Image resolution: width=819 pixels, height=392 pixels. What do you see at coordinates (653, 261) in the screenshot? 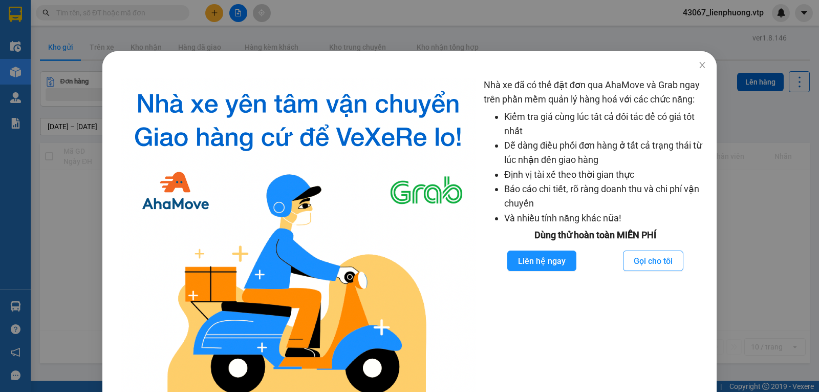
I see `button: Gọi cho tôi` at bounding box center [653, 261].